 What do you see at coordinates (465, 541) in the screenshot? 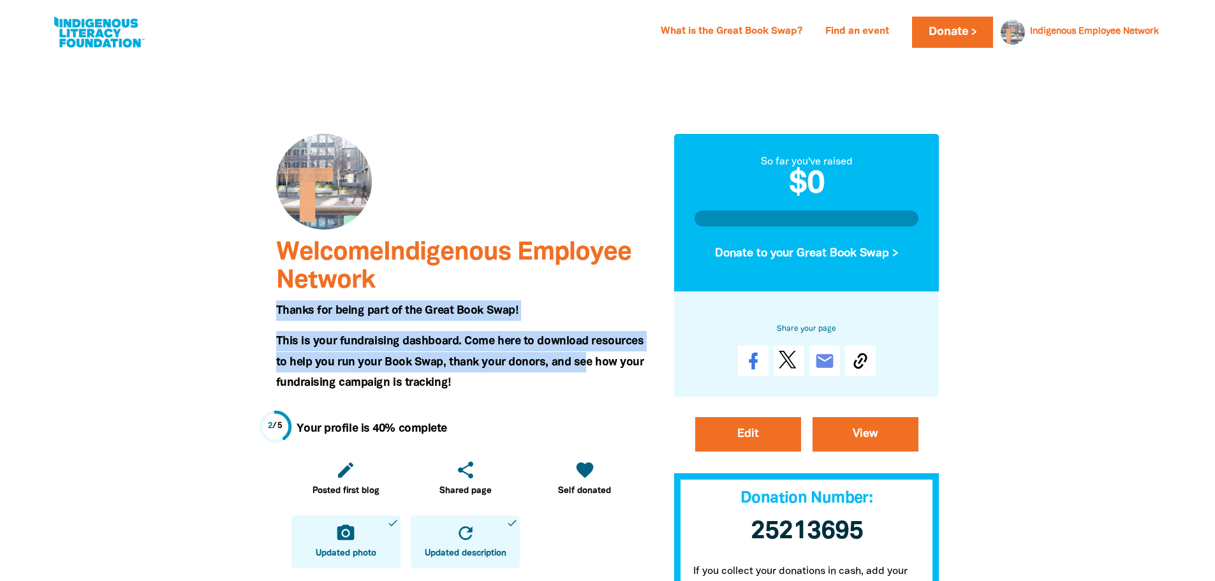
I see `a: refreshUpdated descriptiondone` at bounding box center [465, 541].